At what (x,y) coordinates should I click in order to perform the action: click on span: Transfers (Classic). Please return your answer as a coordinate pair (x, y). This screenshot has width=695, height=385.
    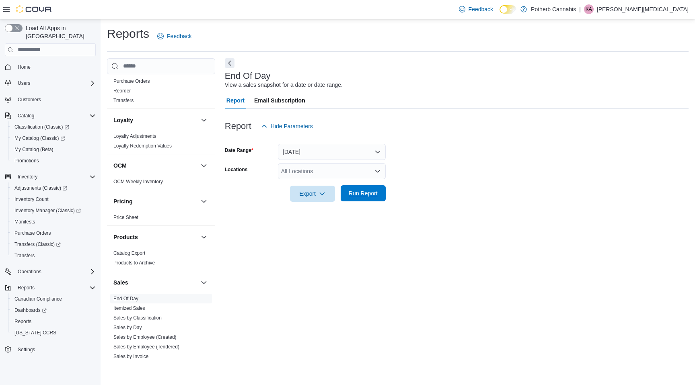
    Looking at the image, I should click on (37, 244).